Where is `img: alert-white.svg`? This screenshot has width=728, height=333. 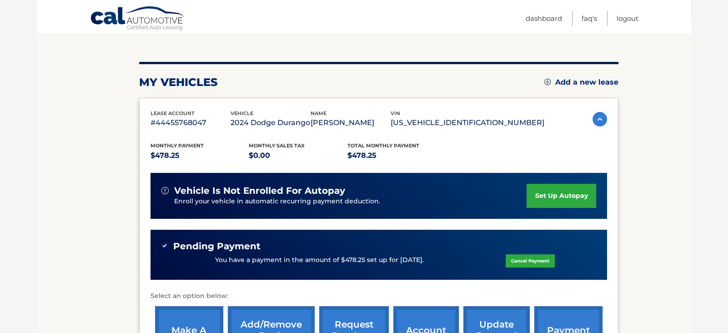 img: alert-white.svg is located at coordinates (165, 190).